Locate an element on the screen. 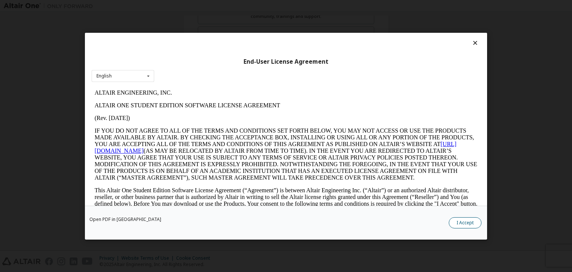  div: English is located at coordinates (104, 76).